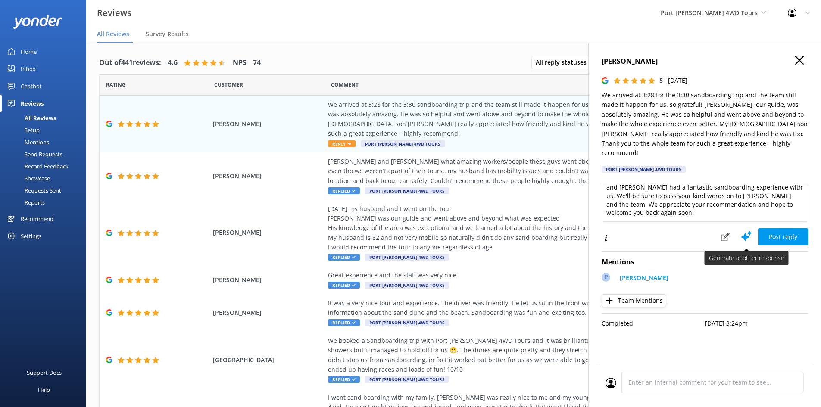  What do you see at coordinates (130, 63) in the screenshot?
I see `h4: Out of 441 reviews:` at bounding box center [130, 63].